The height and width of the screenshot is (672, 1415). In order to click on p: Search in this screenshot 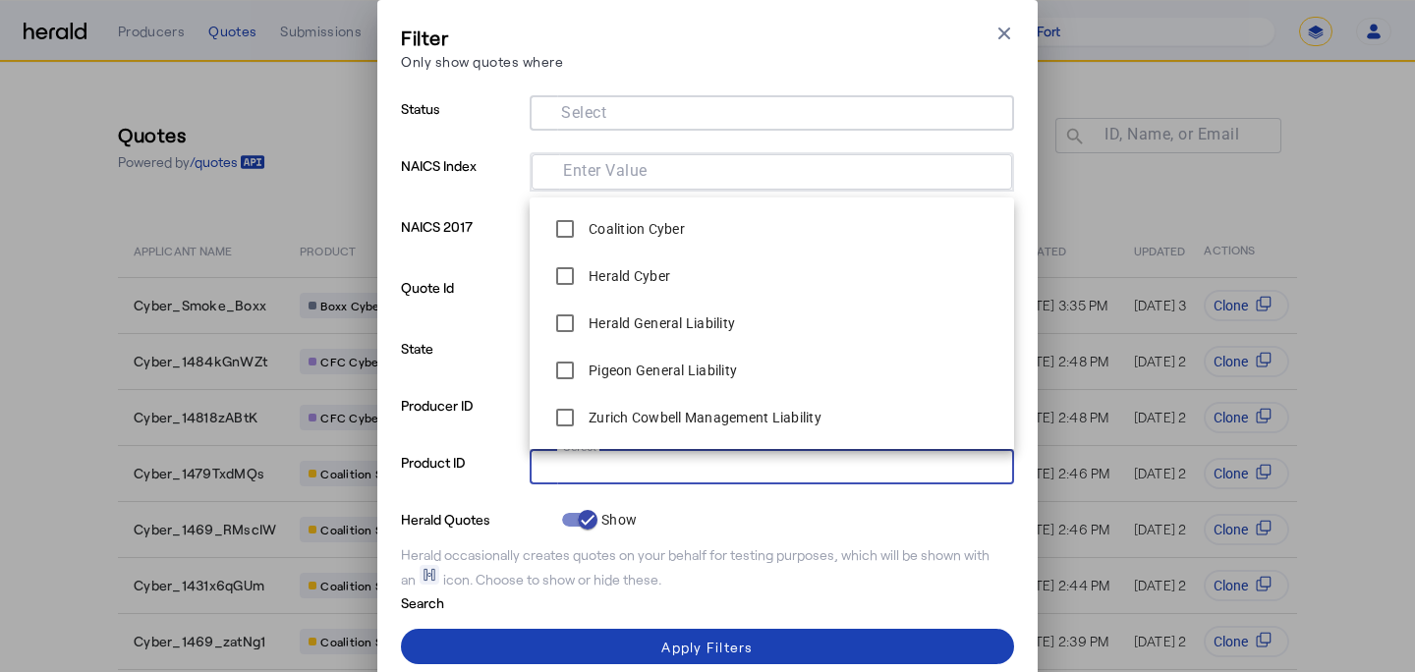, I will do `click(478, 601)`.